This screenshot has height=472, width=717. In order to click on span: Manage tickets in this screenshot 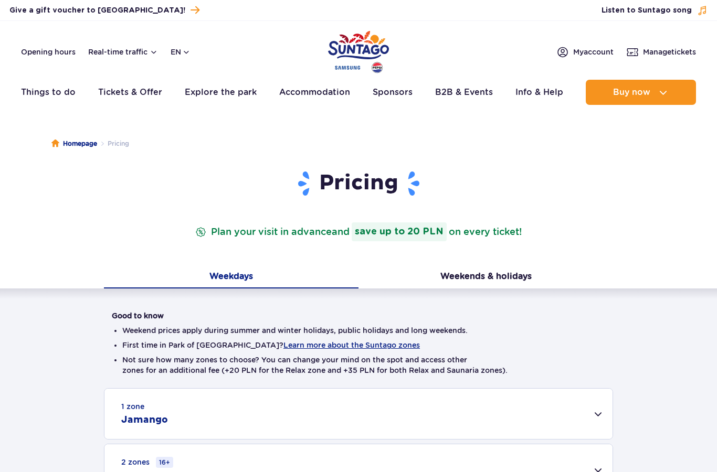, I will do `click(669, 52)`.